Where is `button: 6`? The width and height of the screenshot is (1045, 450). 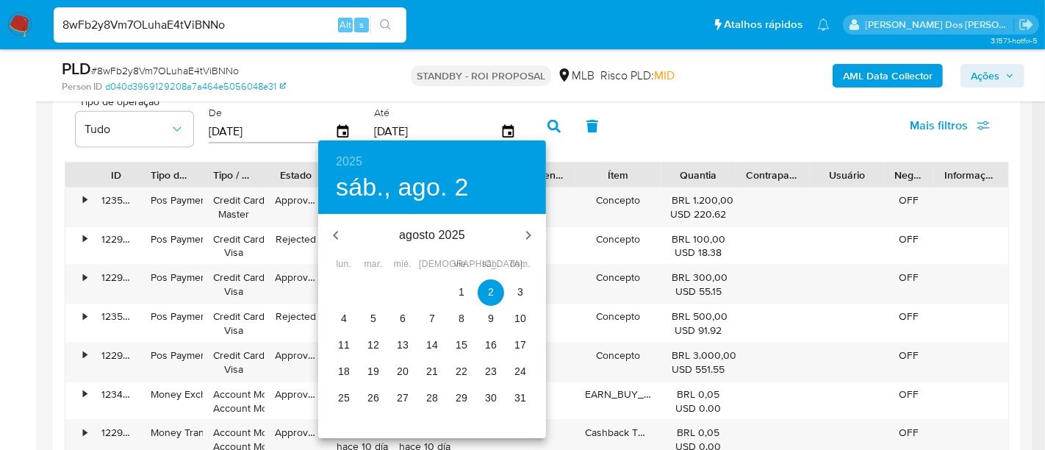 button: 6 is located at coordinates (403, 319).